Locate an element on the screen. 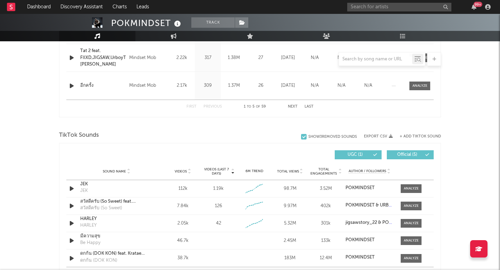  div: อีกครั้ง is located at coordinates (103, 86).